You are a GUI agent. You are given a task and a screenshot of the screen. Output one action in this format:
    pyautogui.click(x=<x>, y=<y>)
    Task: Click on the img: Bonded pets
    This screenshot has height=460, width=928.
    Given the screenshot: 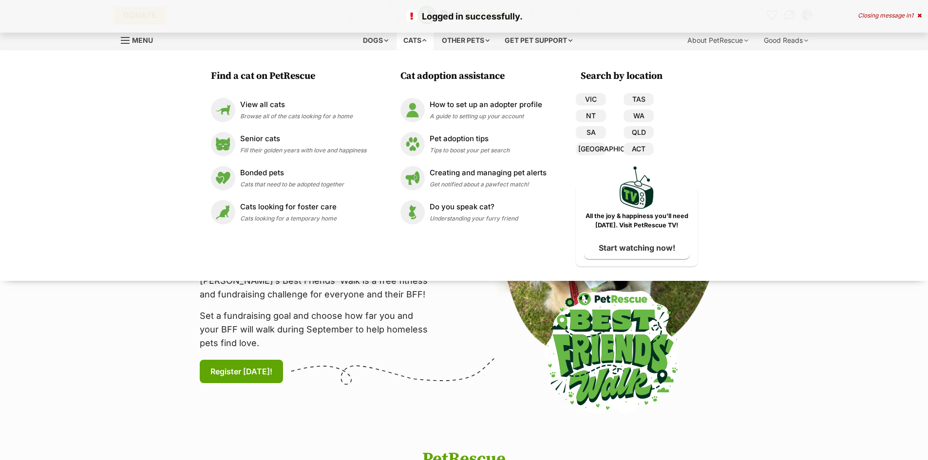 What is the action you would take?
    pyautogui.click(x=223, y=178)
    